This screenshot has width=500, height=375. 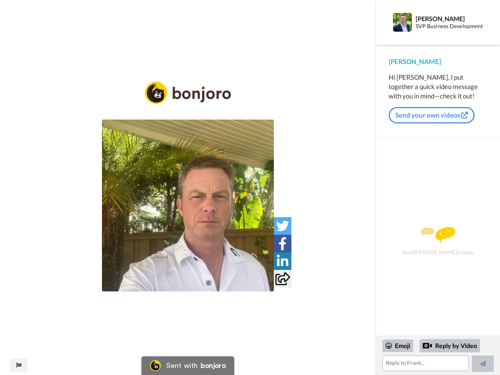 What do you see at coordinates (188, 93) in the screenshot?
I see `img: logo_full.png` at bounding box center [188, 93].